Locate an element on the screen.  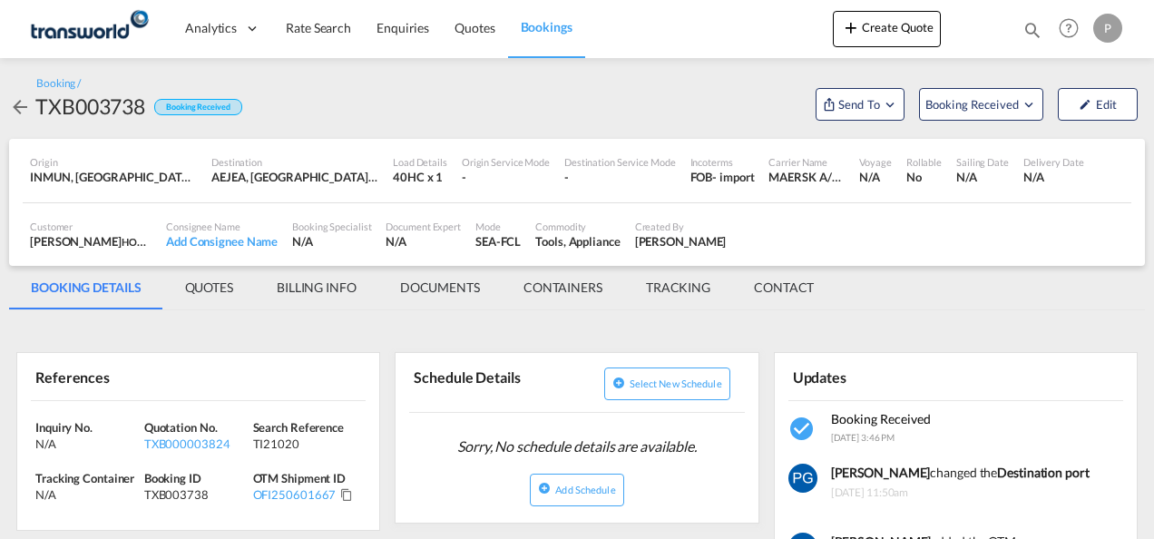
div: Rollable is located at coordinates (924, 162).